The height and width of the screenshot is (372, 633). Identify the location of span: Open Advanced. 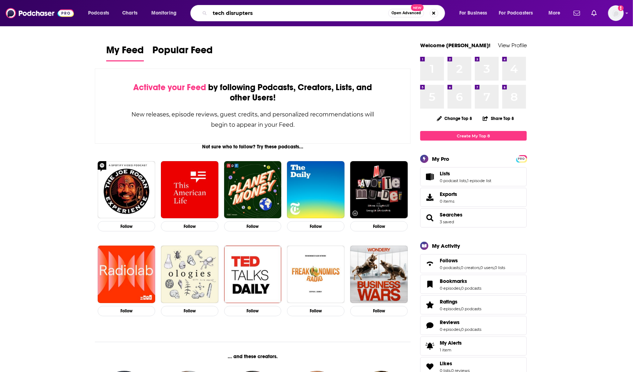
(406, 13).